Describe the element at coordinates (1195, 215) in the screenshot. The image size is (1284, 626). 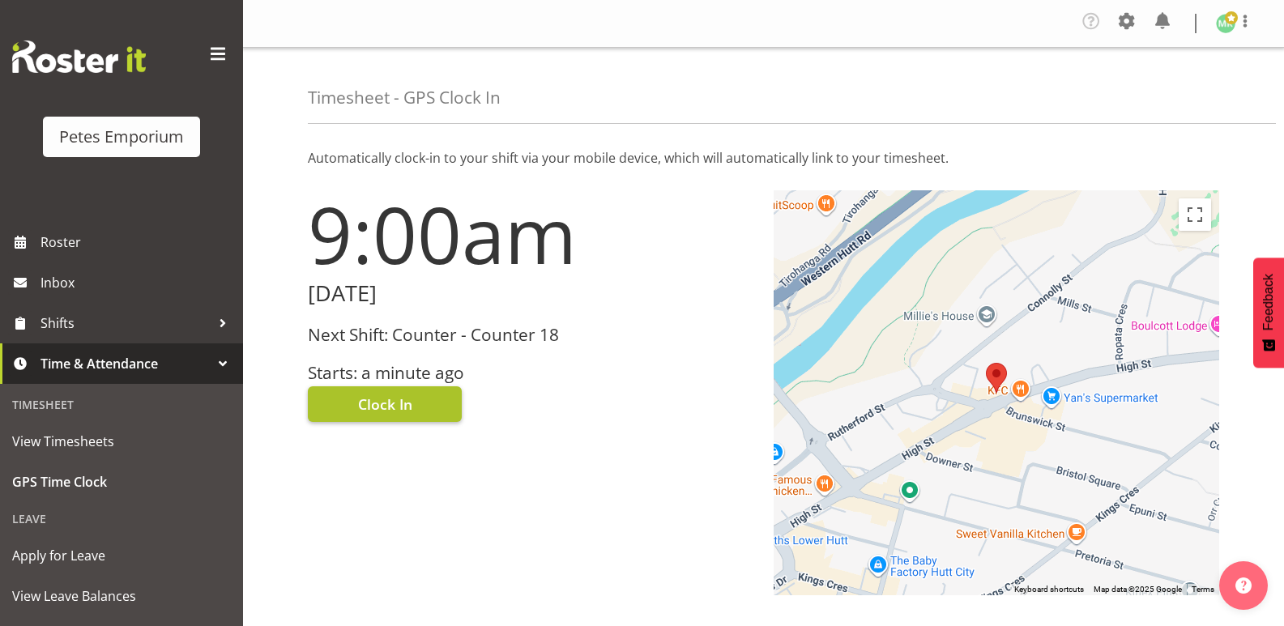
I see `button: Toggle fullscreen view` at that location.